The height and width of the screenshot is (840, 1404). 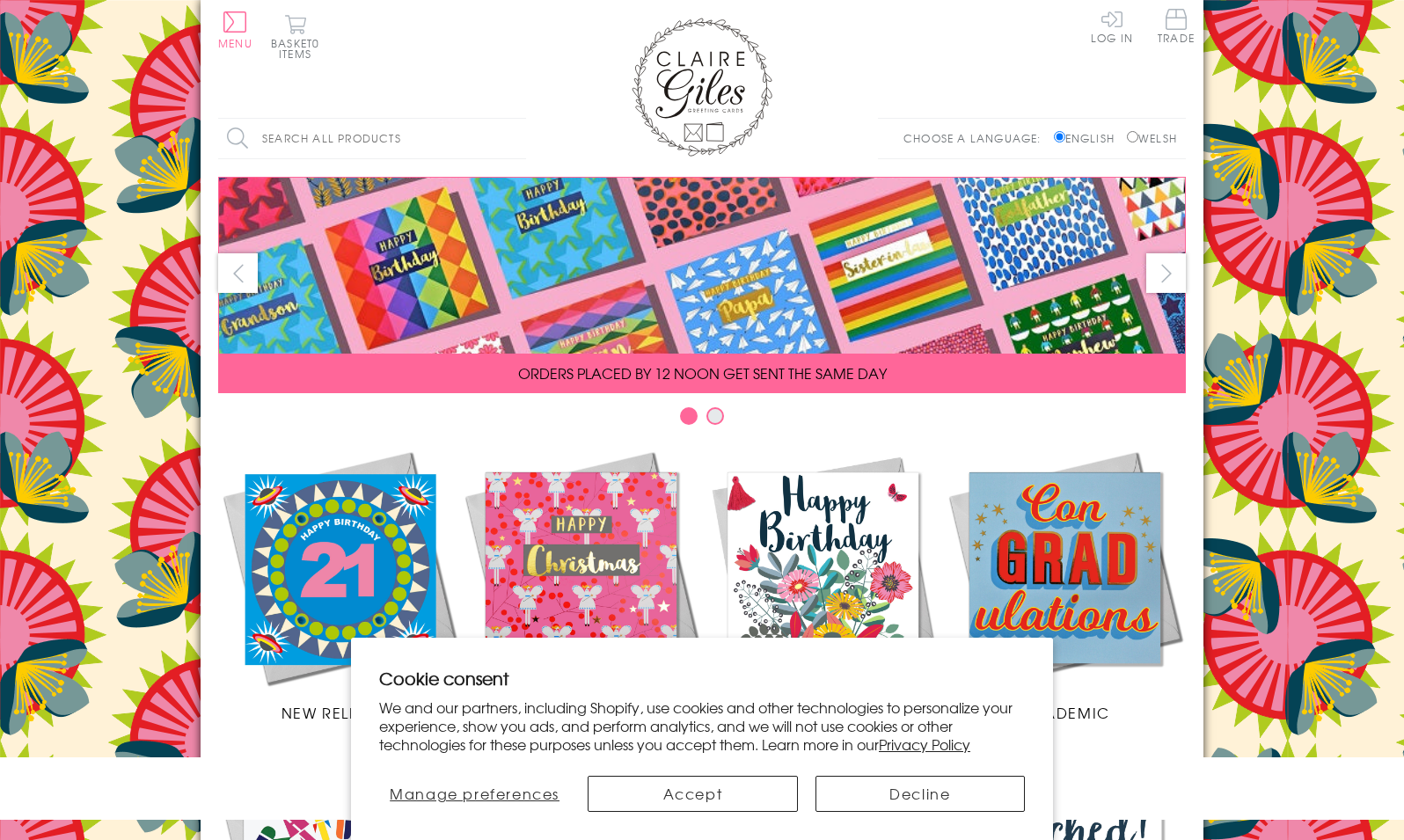 I want to click on button: Menu, so click(x=235, y=30).